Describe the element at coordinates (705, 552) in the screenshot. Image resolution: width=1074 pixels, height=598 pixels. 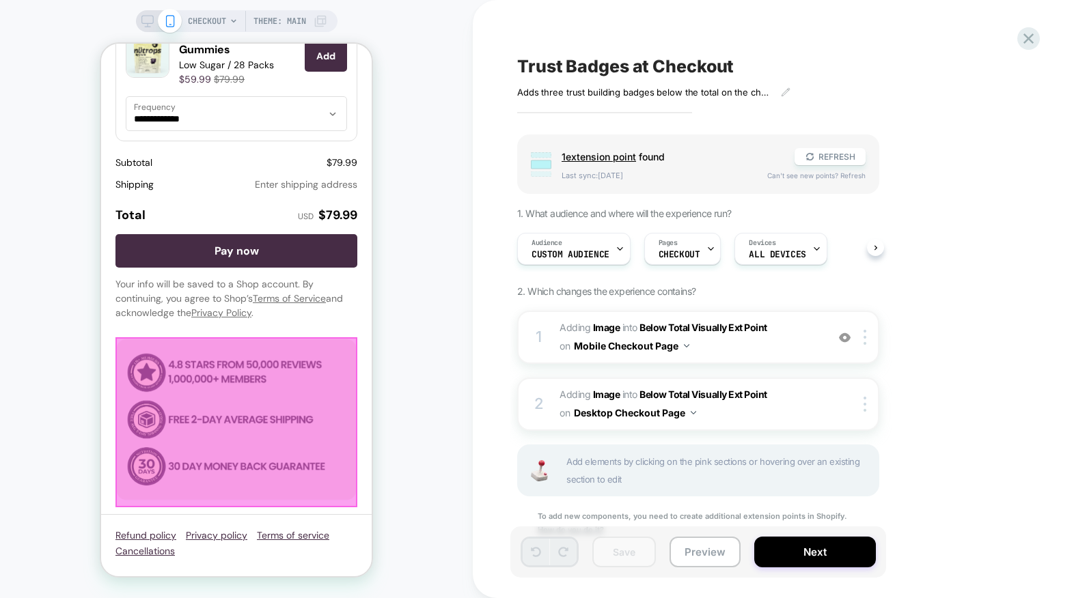
I see `button: Preview` at that location.